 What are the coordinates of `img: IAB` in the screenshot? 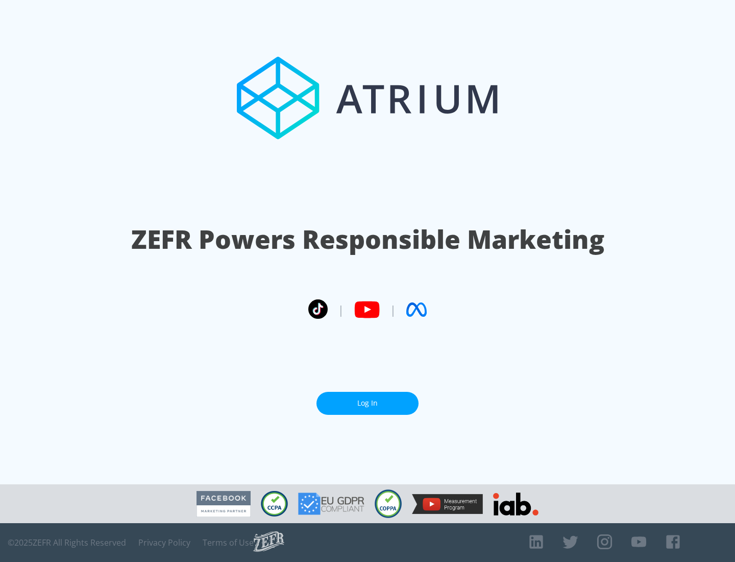 It's located at (516, 503).